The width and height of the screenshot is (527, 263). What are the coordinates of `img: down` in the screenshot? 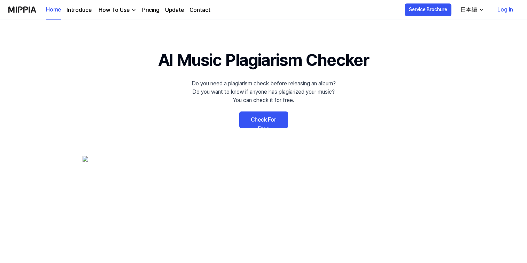 It's located at (134, 10).